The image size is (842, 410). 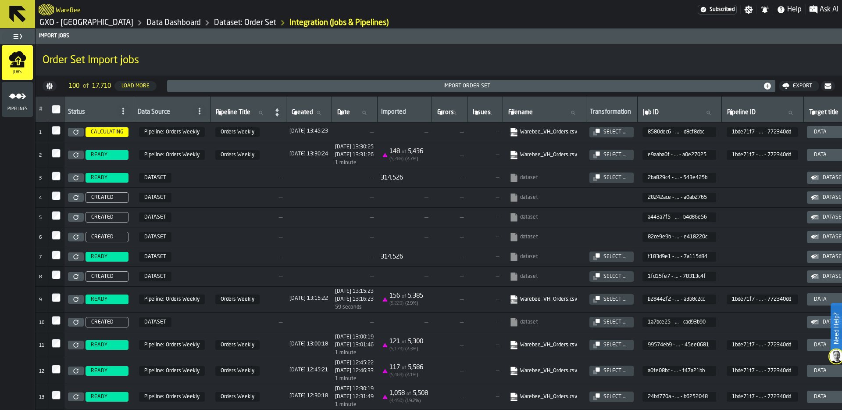 I want to click on span: e9aaba0f-28cd-48a4-b374-b201a0e27025, so click(x=680, y=155).